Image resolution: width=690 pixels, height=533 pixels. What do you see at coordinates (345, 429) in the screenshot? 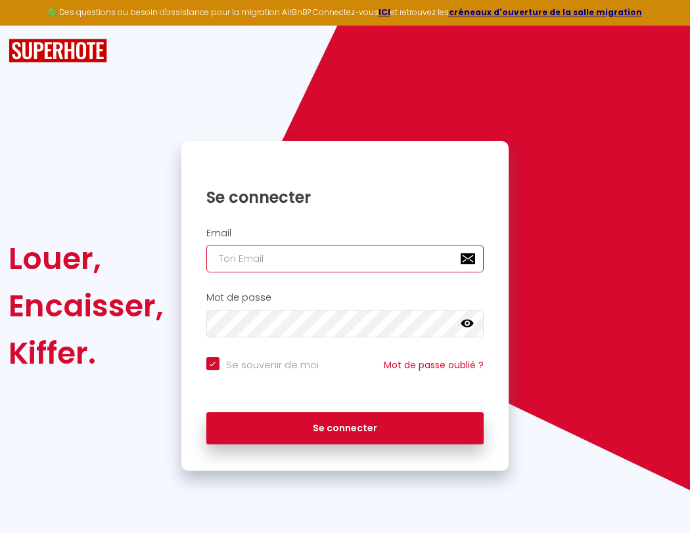
I see `button: Se connecter` at bounding box center [345, 429].